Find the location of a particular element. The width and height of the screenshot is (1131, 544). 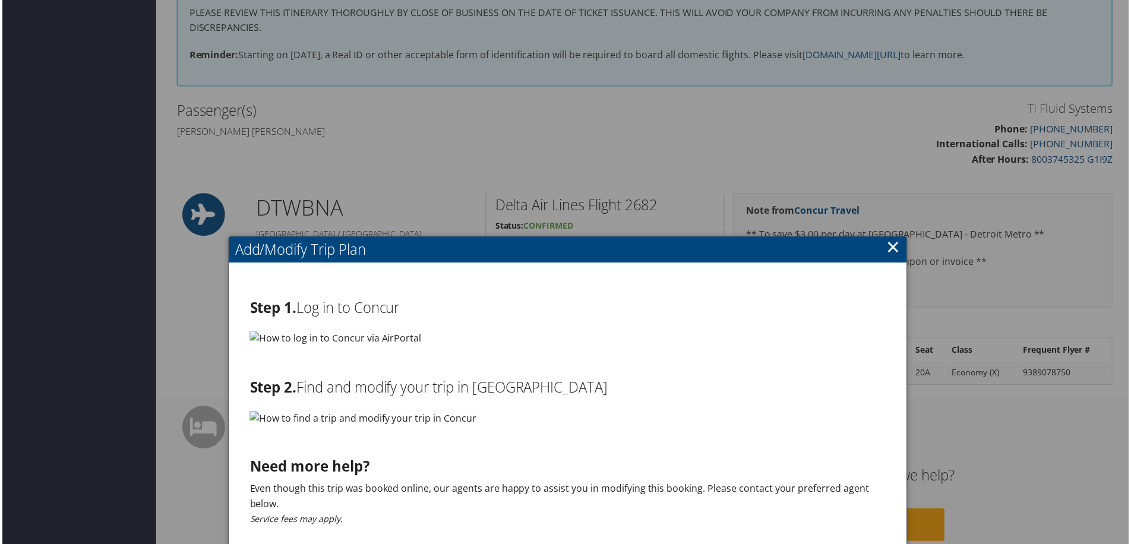

strong: Step 1. is located at coordinates (272, 308).